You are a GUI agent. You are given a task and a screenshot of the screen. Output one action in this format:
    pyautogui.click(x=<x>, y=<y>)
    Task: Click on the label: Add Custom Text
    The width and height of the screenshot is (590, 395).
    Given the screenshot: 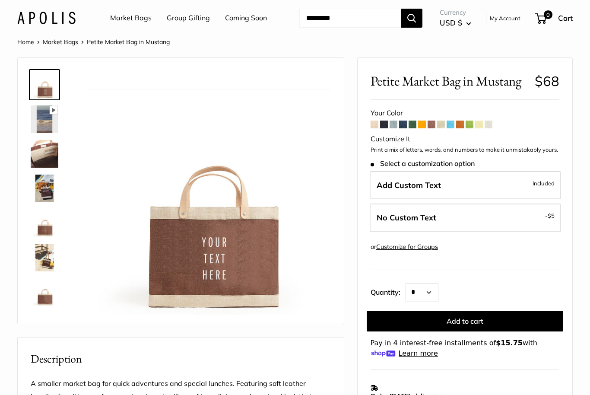 What is the action you would take?
    pyautogui.click(x=465, y=185)
    